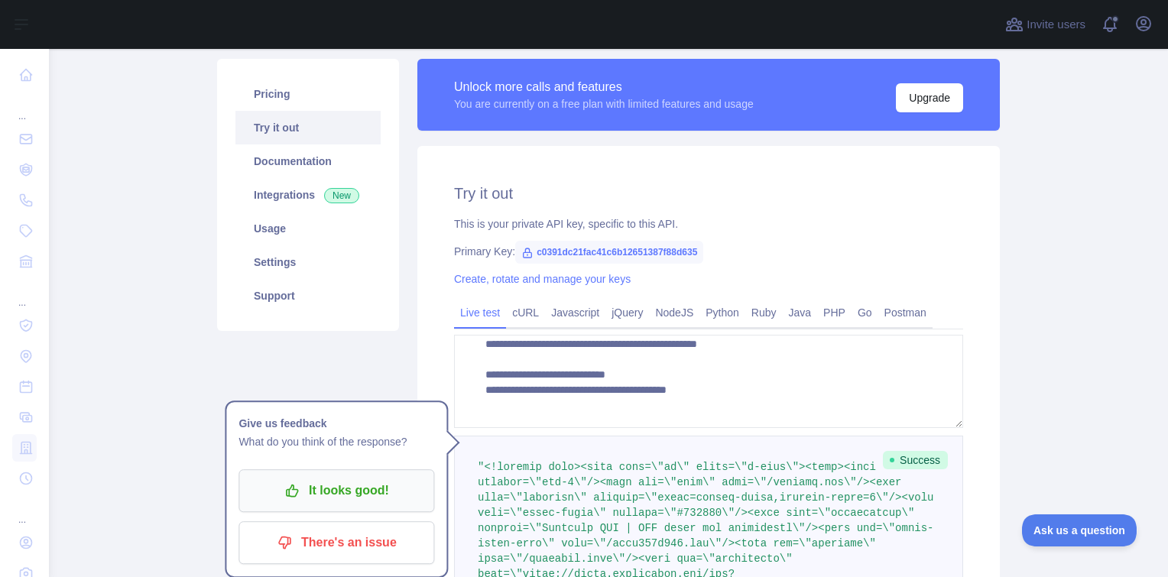  I want to click on a: Pricing, so click(308, 94).